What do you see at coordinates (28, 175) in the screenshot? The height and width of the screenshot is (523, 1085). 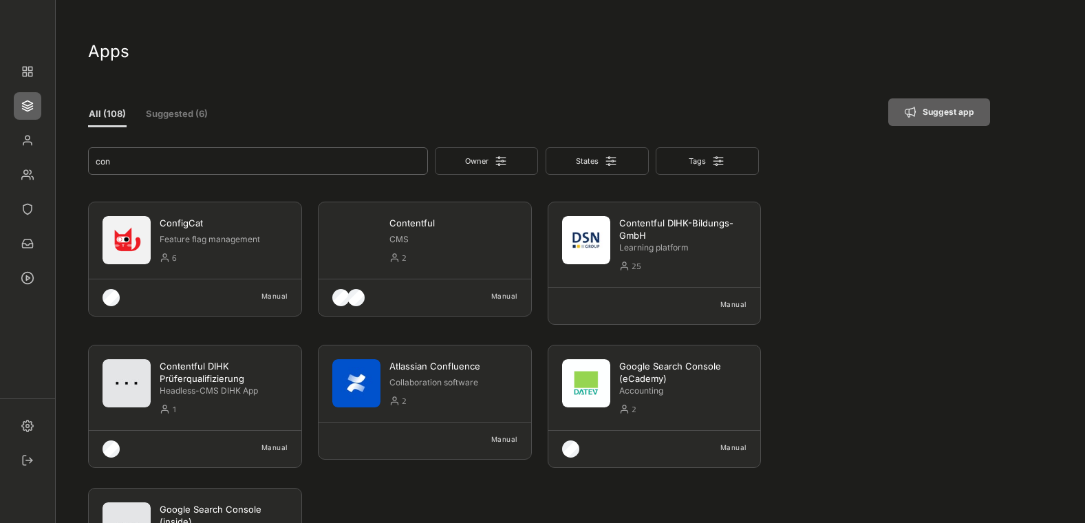 I see `div: Teams/Circles` at bounding box center [28, 175].